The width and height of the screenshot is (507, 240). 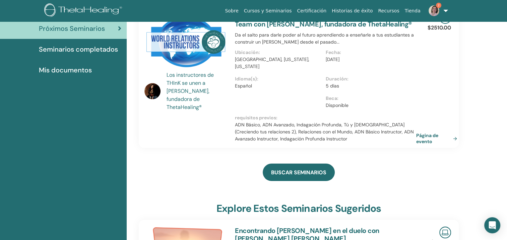 I want to click on h3: Explore estos seminarios sugeridos, so click(x=299, y=208).